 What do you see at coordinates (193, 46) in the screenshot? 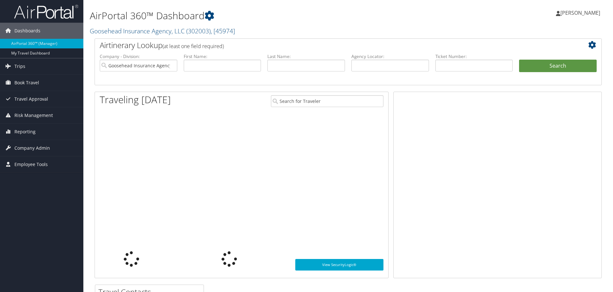
I see `span: (at least one field required)` at bounding box center [193, 46].